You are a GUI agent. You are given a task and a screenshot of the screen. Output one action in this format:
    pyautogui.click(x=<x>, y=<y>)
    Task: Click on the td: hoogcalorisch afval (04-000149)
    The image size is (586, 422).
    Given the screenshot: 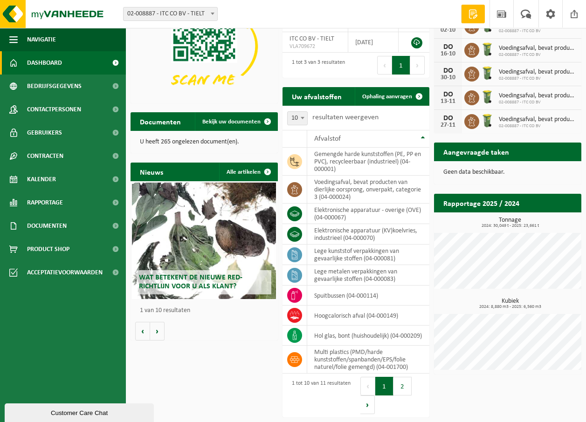 What is the action you would take?
    pyautogui.click(x=368, y=316)
    